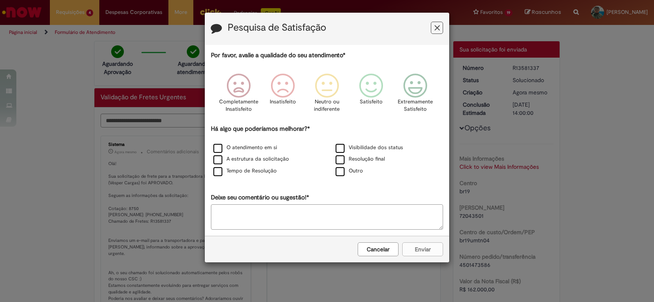 This screenshot has width=654, height=302. Describe the element at coordinates (378, 249) in the screenshot. I see `button: Cancelar` at that location.